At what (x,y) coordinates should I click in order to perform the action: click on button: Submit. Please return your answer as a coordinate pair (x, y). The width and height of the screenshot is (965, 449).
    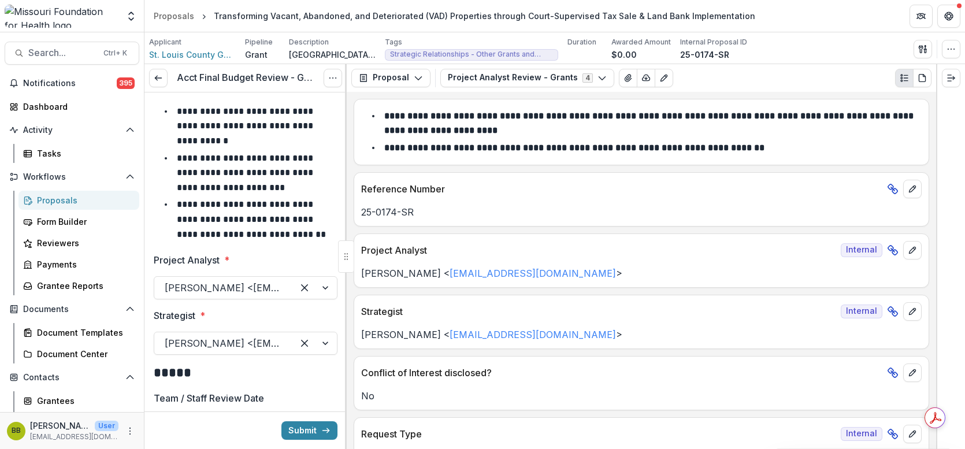
    Looking at the image, I should click on (309, 430).